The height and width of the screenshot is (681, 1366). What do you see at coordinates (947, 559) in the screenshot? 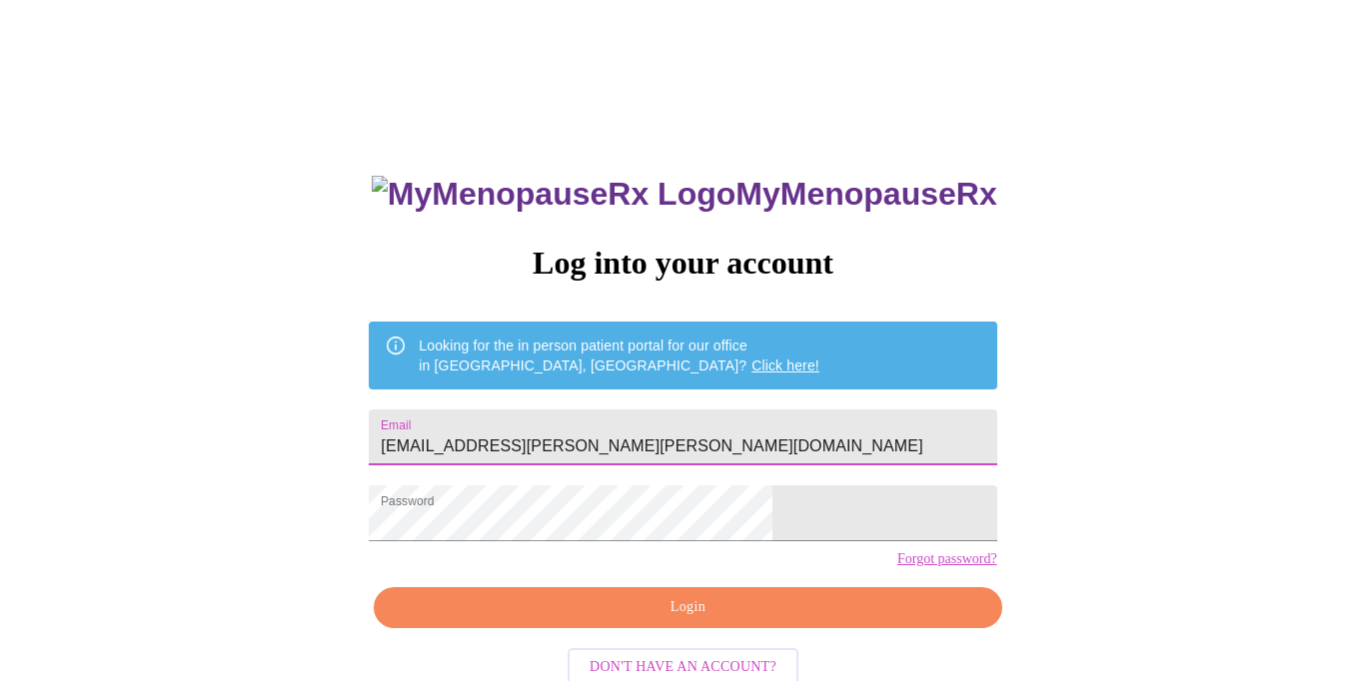
I see `a: Forgot password?` at bounding box center [947, 559].